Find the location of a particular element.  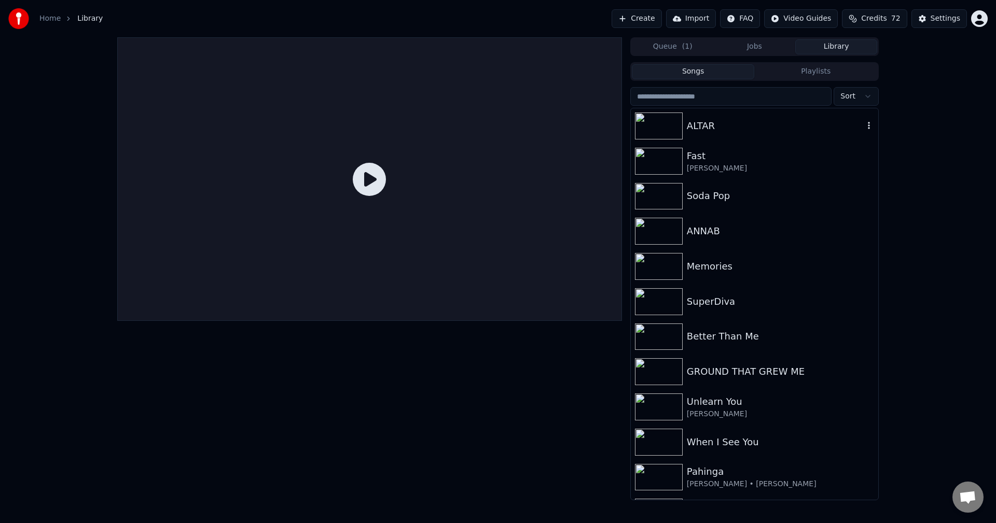

div: GROUND THAT GREW ME is located at coordinates (780, 372).